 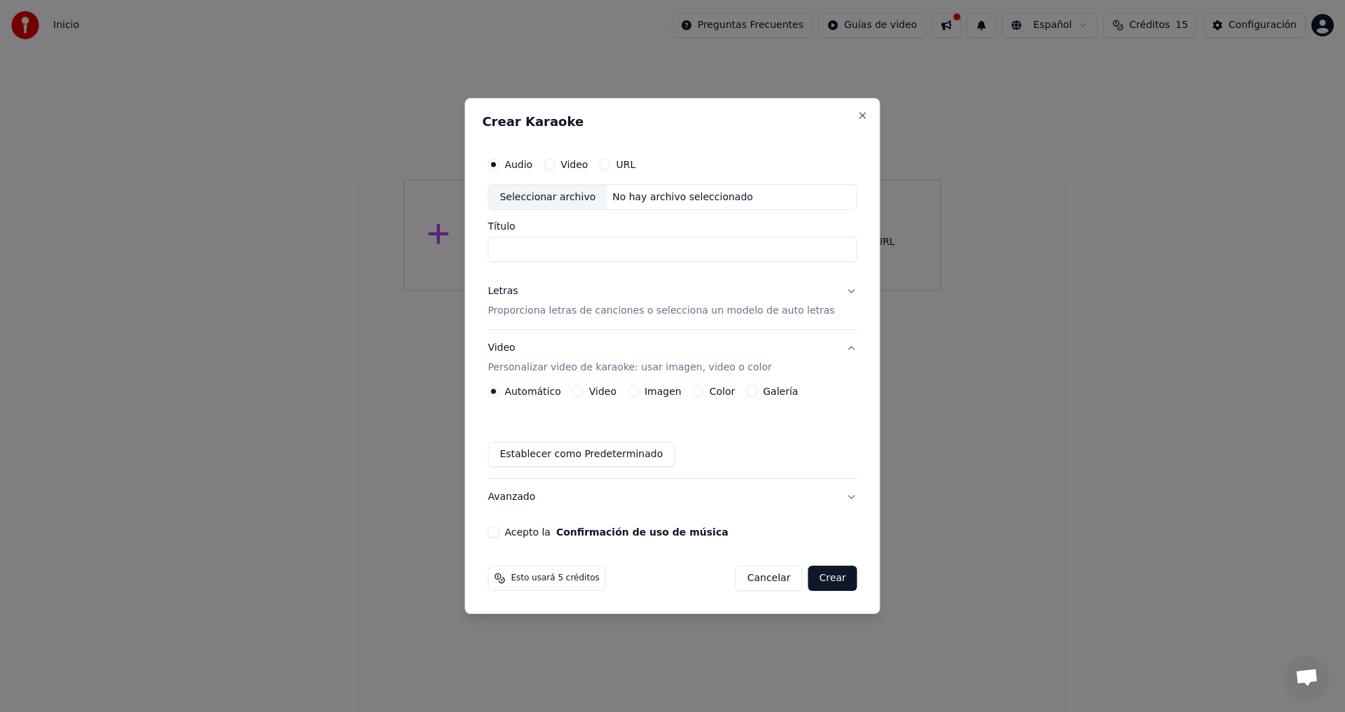 What do you see at coordinates (555, 579) in the screenshot?
I see `span: Esto usará 5 créditos` at bounding box center [555, 579].